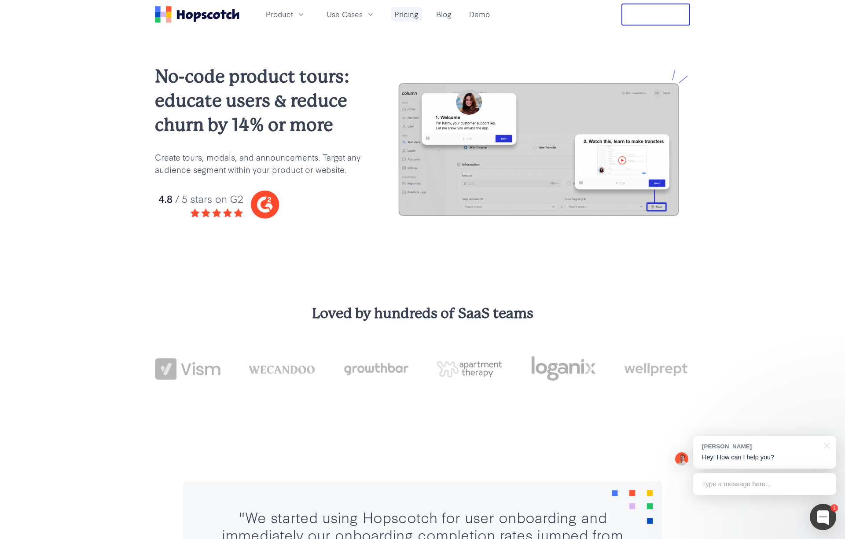  I want to click on img: growthbar-logo, so click(376, 369).